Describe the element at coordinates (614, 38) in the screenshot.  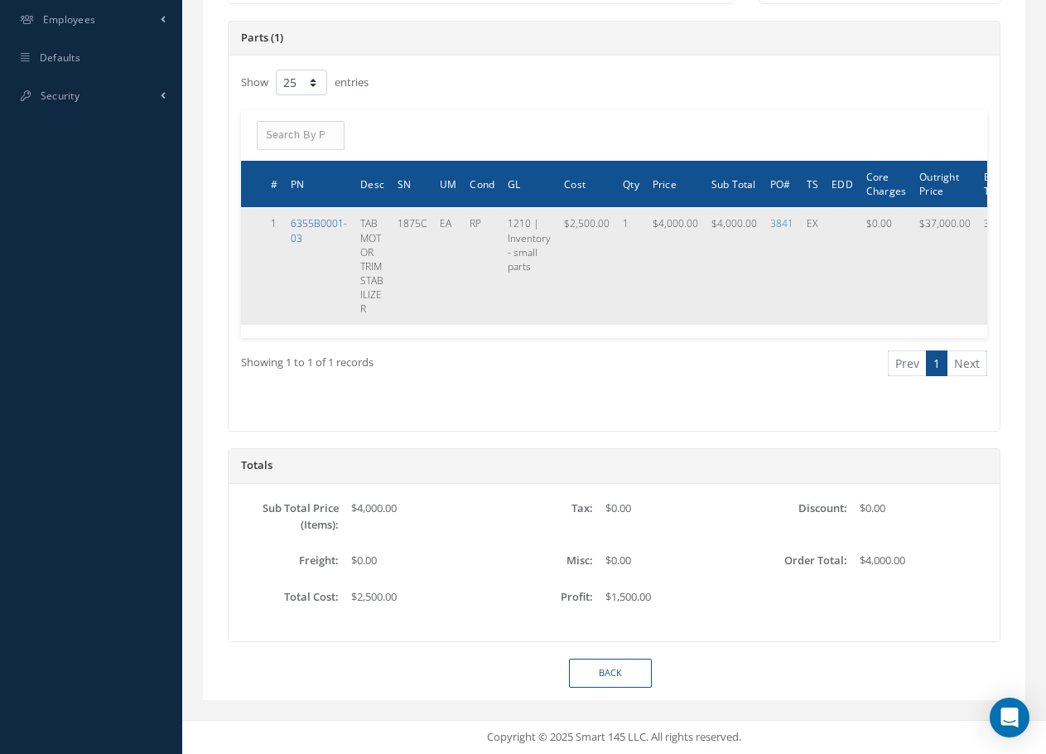
I see `h5: Parts (1)` at that location.